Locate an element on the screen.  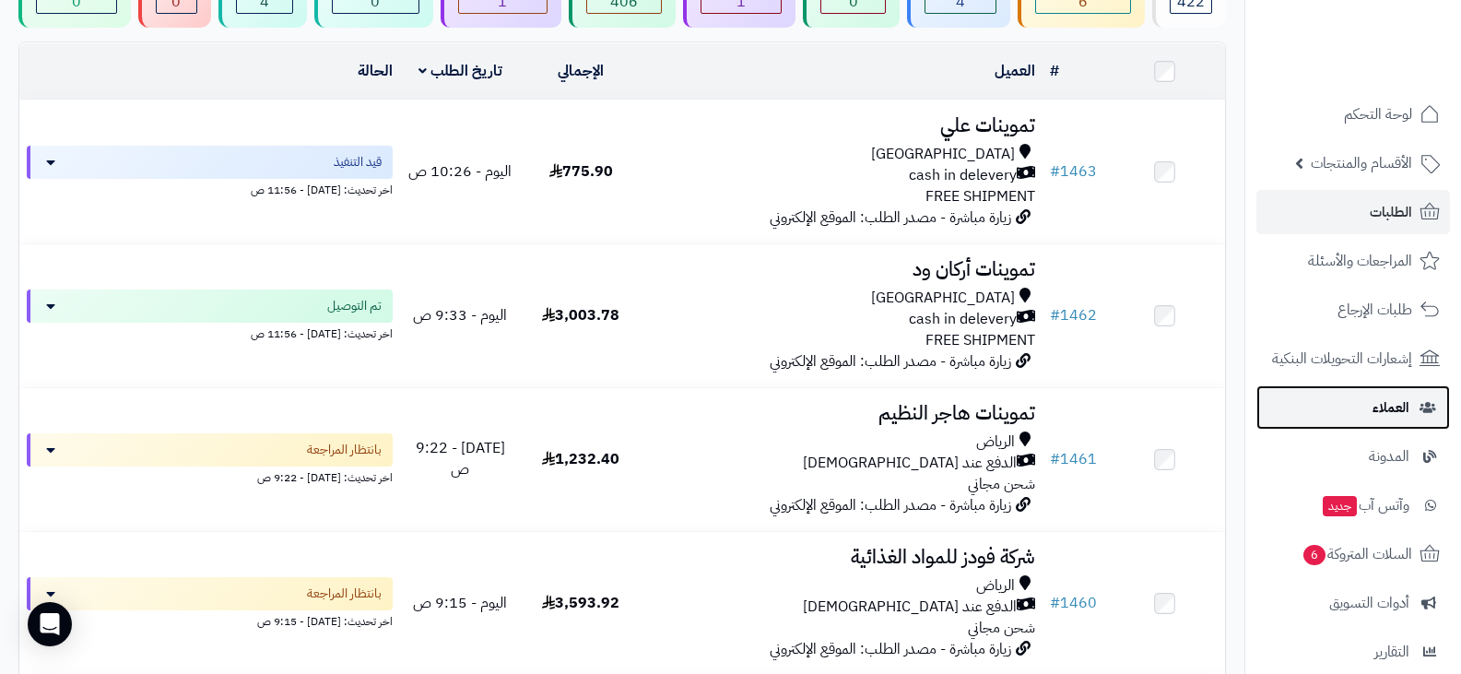
span: السلات المتروكة is located at coordinates (1356, 554).